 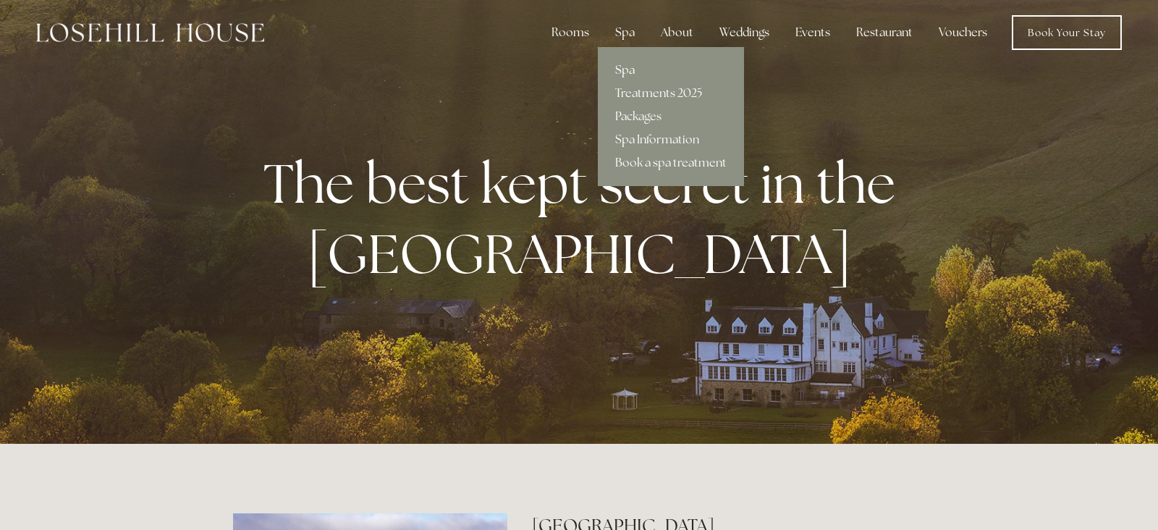 I want to click on div: Spa, so click(x=624, y=33).